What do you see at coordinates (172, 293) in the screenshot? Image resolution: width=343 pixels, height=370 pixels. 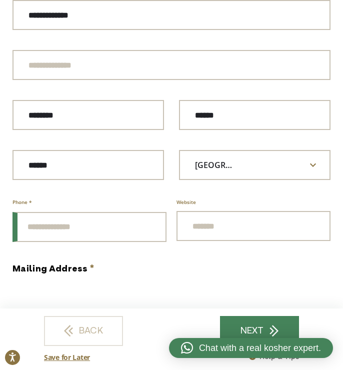 I see `div: This is where we'll send your welcome package once you're certified` at bounding box center [172, 293].